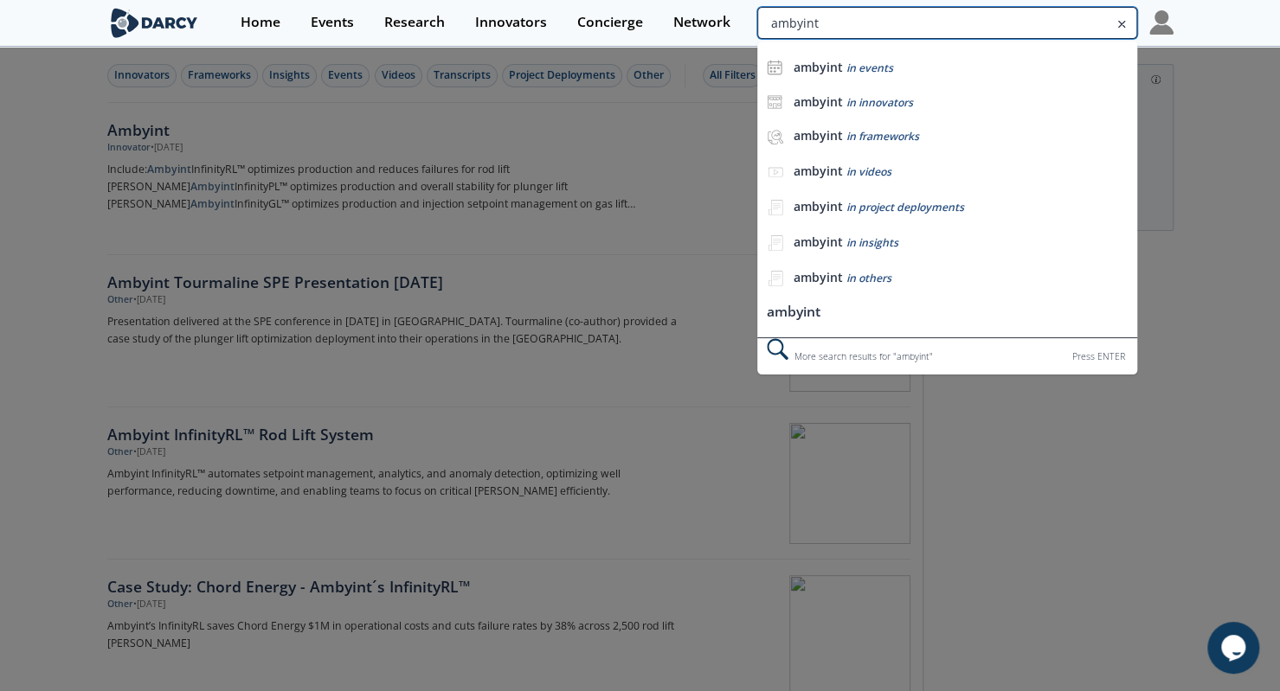  Describe the element at coordinates (946, 22) in the screenshot. I see `input: Advanced Search` at that location.